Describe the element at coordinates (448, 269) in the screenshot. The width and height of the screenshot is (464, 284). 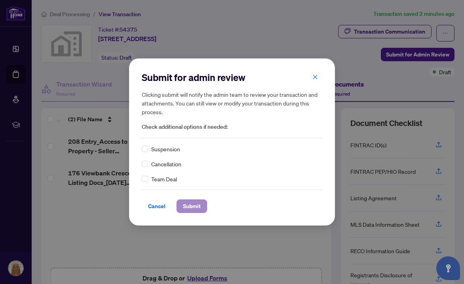
I see `button: Open asap` at that location.